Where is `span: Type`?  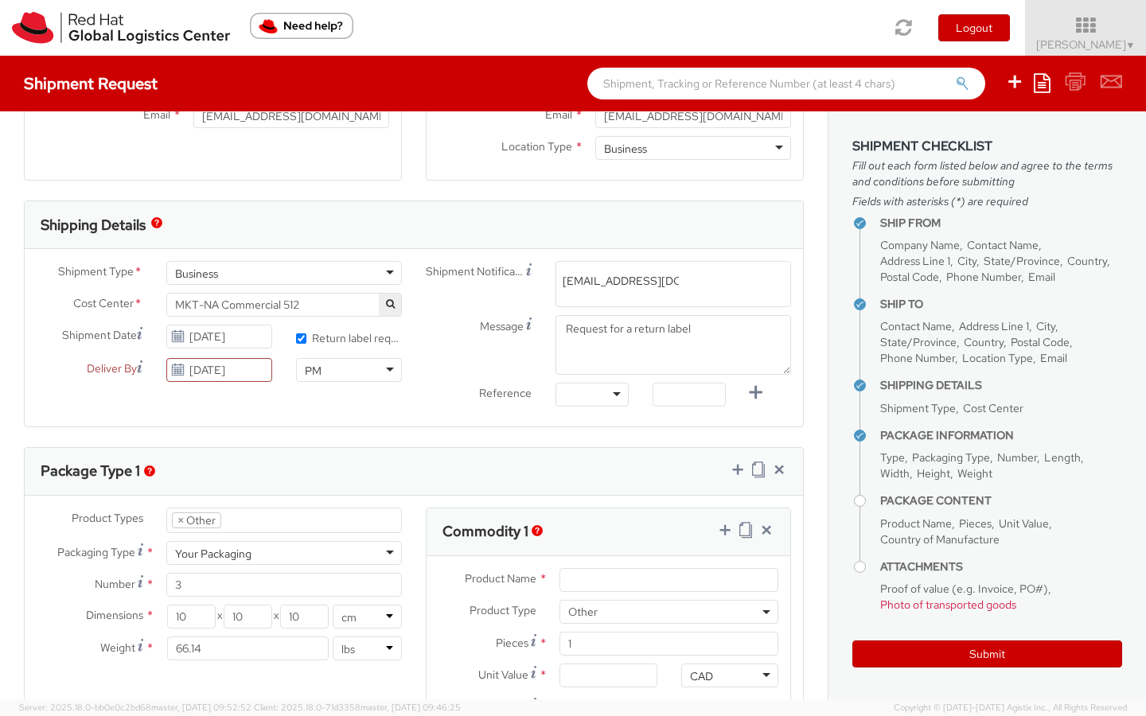 span: Type is located at coordinates (892, 457).